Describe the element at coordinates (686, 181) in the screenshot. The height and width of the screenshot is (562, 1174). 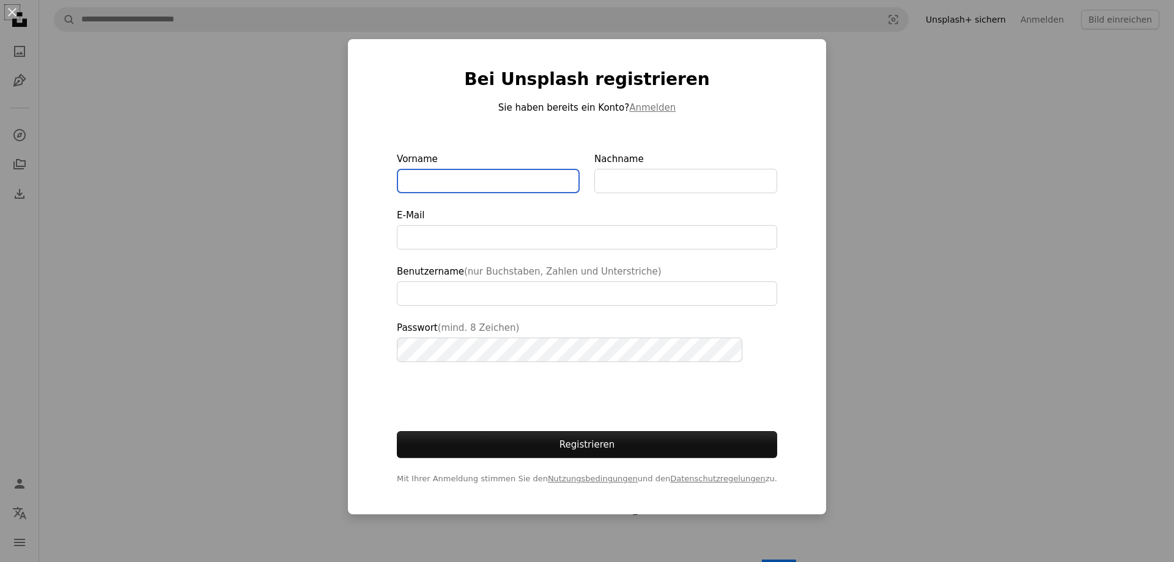
I see `input: Nachname` at that location.